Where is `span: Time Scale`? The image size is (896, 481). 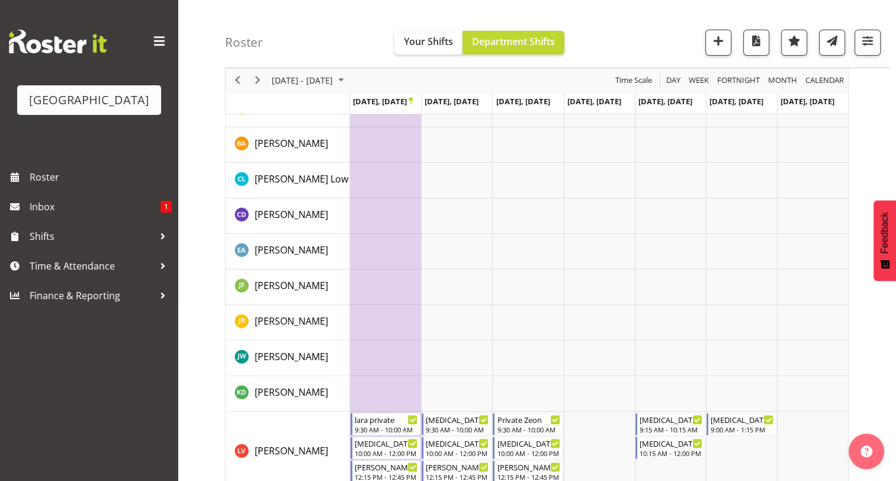
span: Time Scale is located at coordinates (633, 80).